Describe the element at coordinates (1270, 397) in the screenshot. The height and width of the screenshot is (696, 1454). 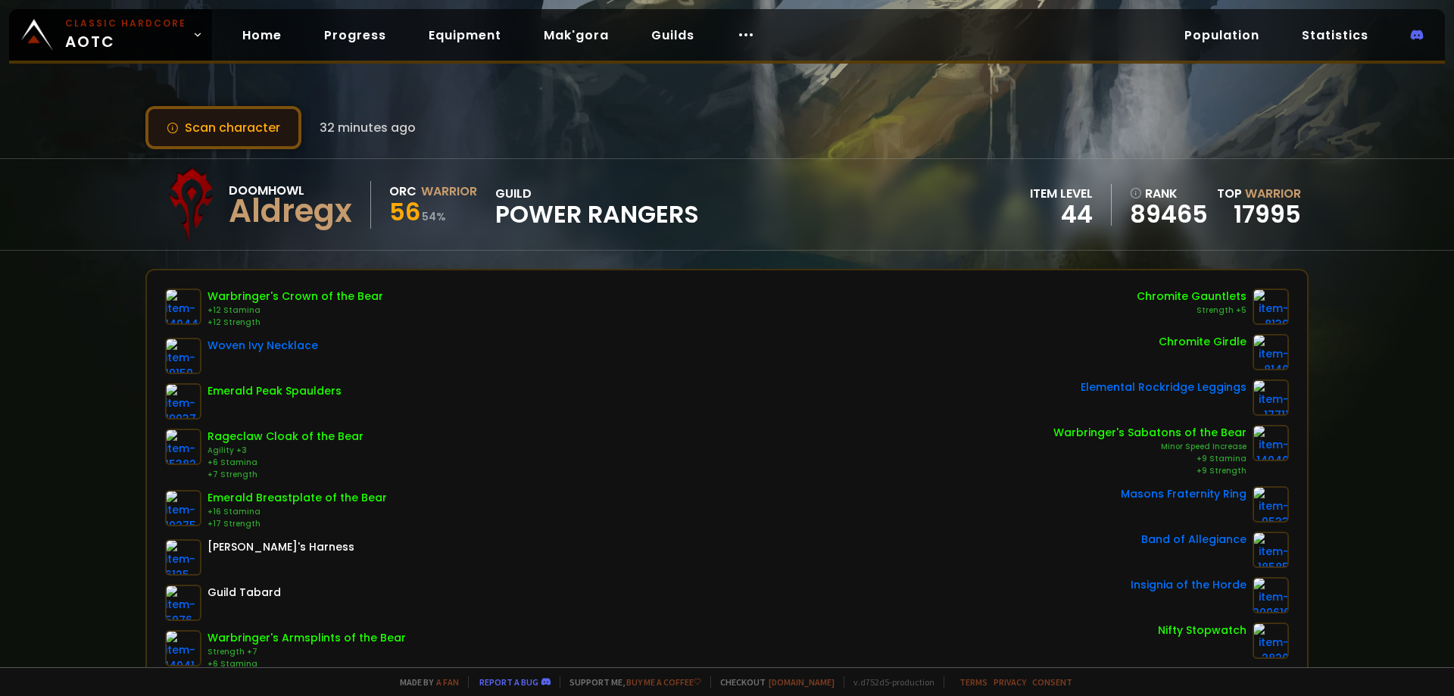
I see `img: item-17711` at that location.